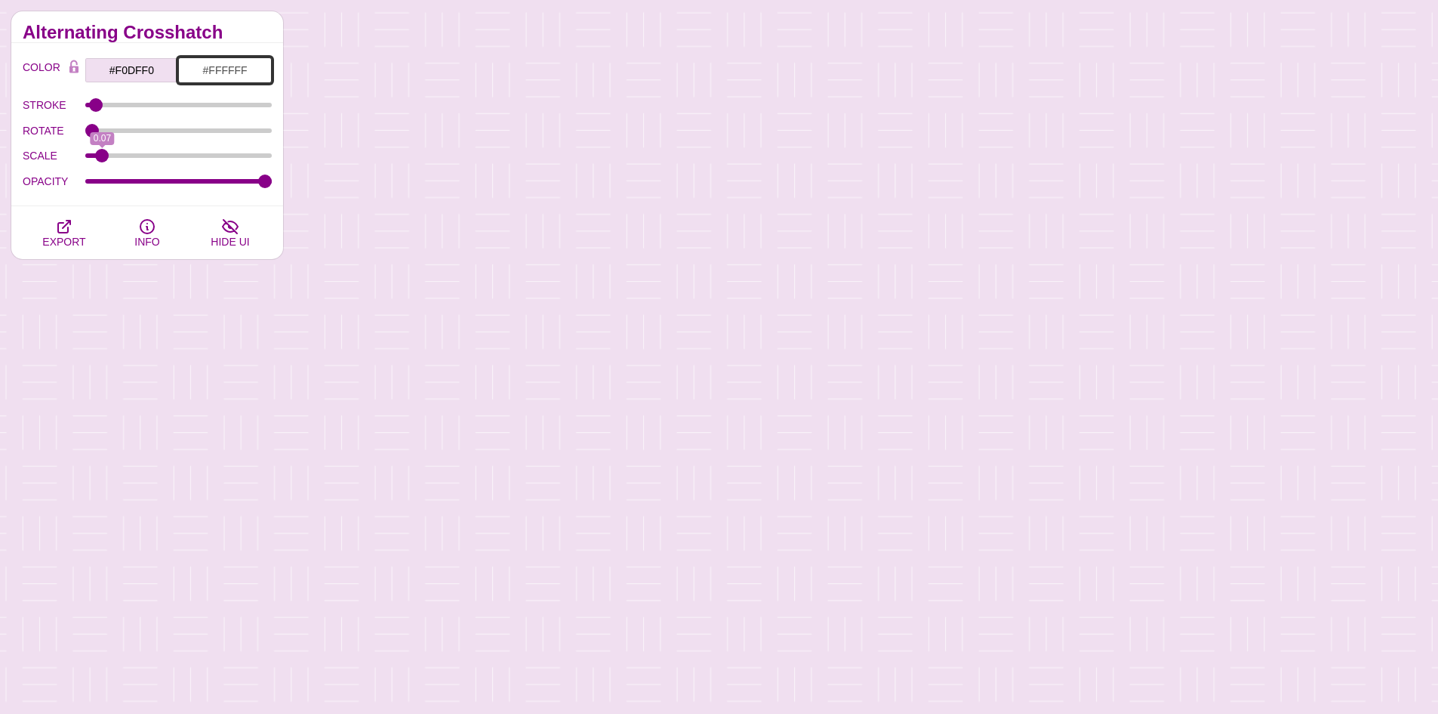 The image size is (1438, 714). Describe the element at coordinates (230, 242) in the screenshot. I see `span: HIDE UI` at that location.